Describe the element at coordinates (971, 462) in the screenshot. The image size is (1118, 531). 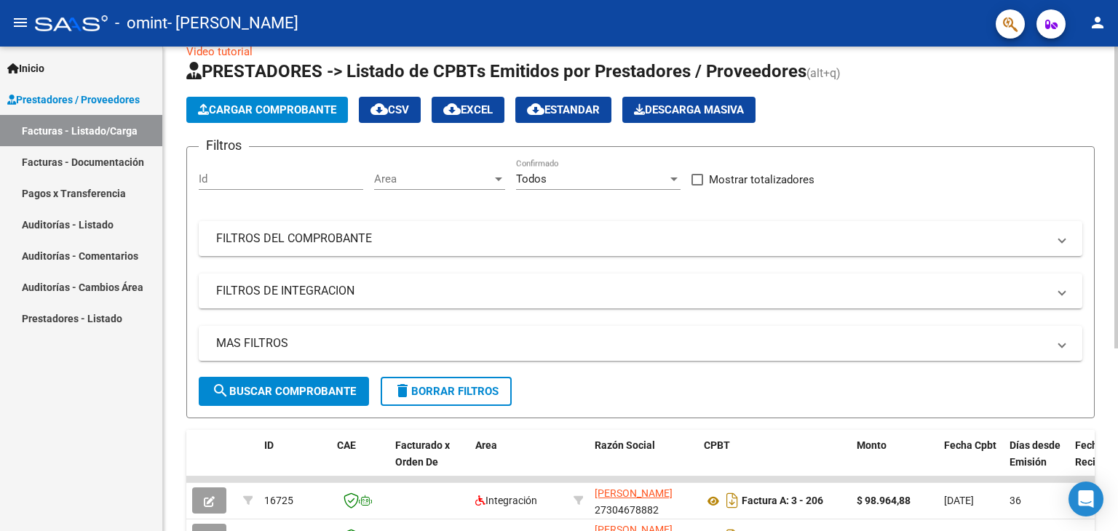
I see `datatable-header-cell: Fecha Cpbt` at that location.